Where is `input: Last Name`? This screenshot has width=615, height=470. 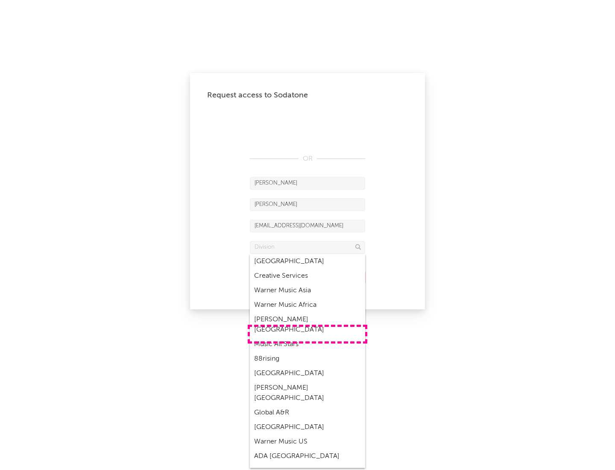
input: Last Name is located at coordinates (307, 205).